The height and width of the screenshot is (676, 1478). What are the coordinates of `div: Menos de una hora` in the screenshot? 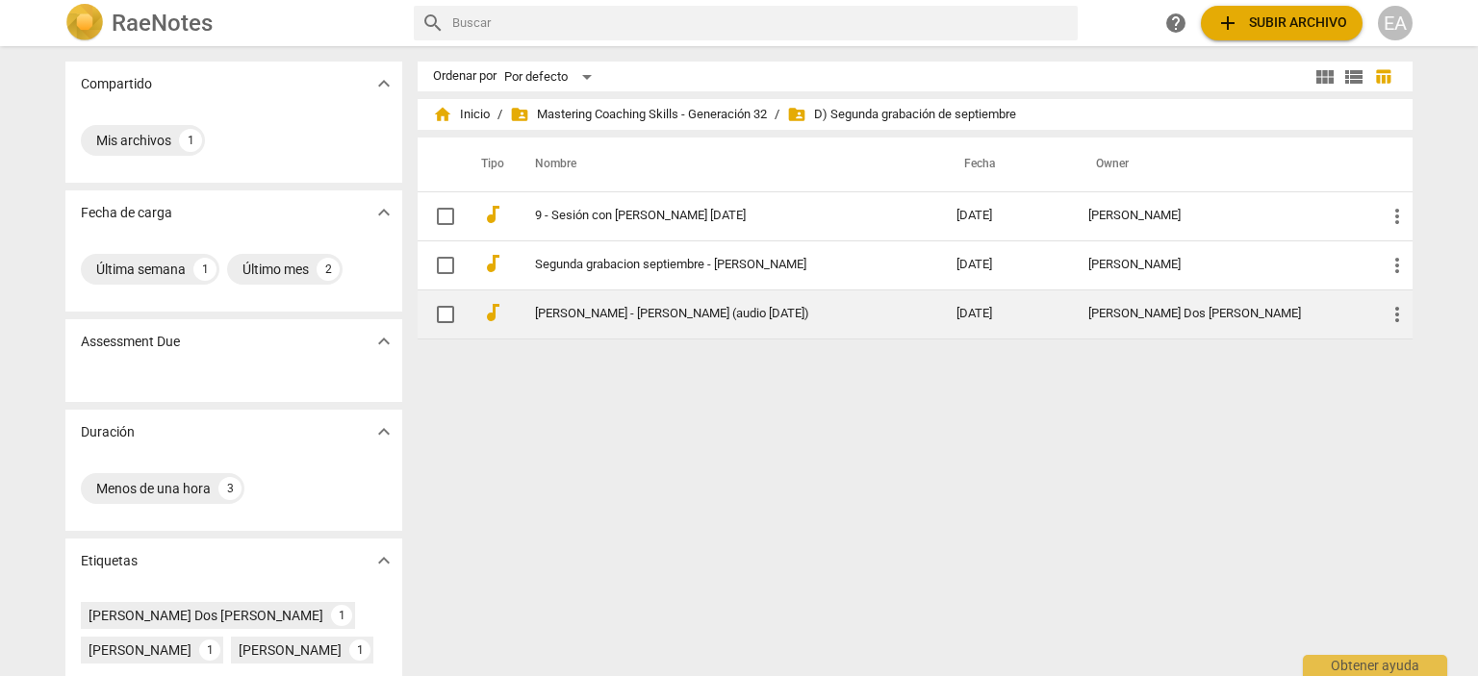 It's located at (153, 489).